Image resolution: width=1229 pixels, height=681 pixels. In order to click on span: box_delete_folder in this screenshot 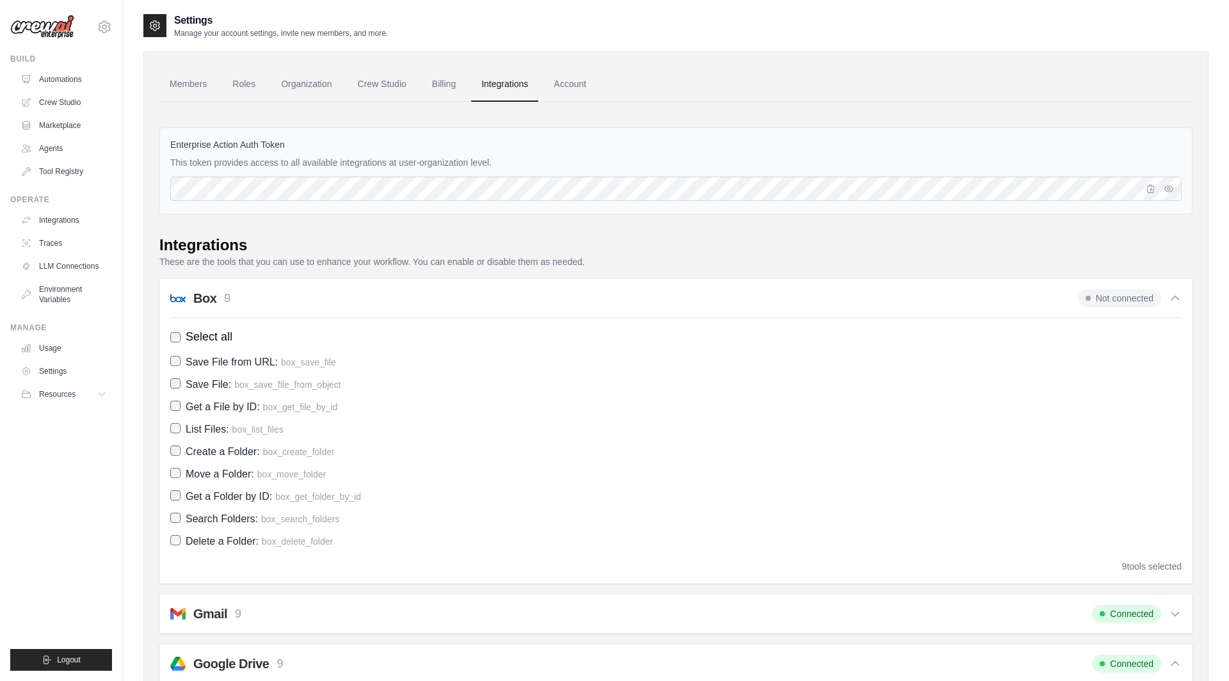, I will do `click(297, 541)`.